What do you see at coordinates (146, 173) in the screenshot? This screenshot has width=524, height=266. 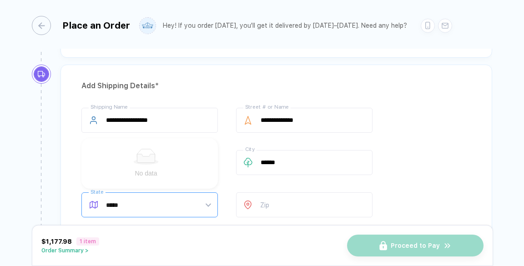 I see `div: No data` at bounding box center [146, 173].